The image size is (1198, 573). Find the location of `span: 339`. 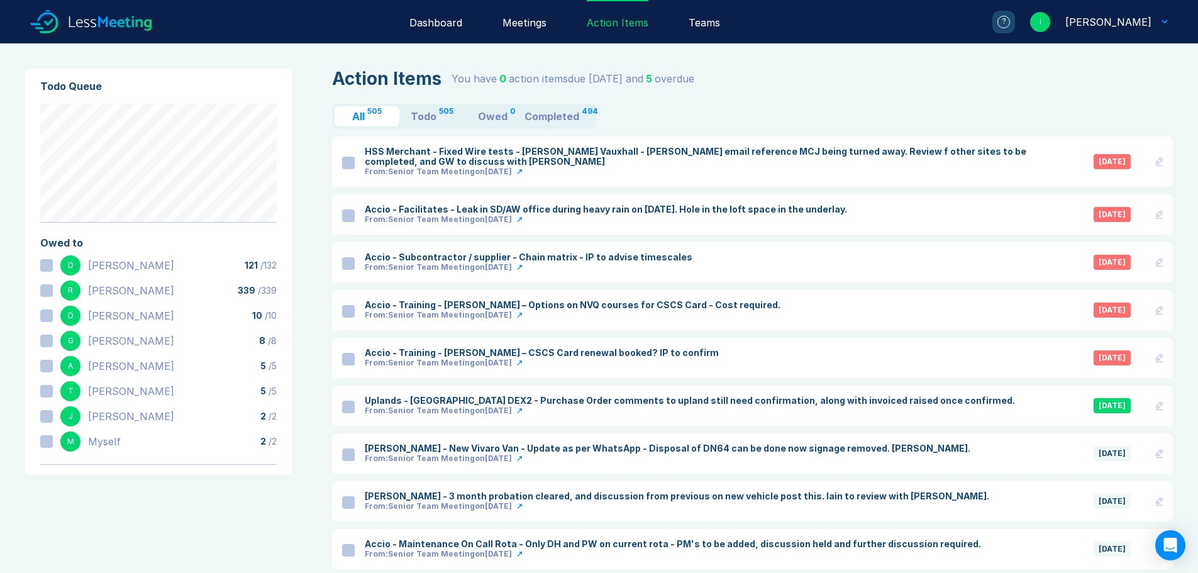

span: 339 is located at coordinates (247, 290).